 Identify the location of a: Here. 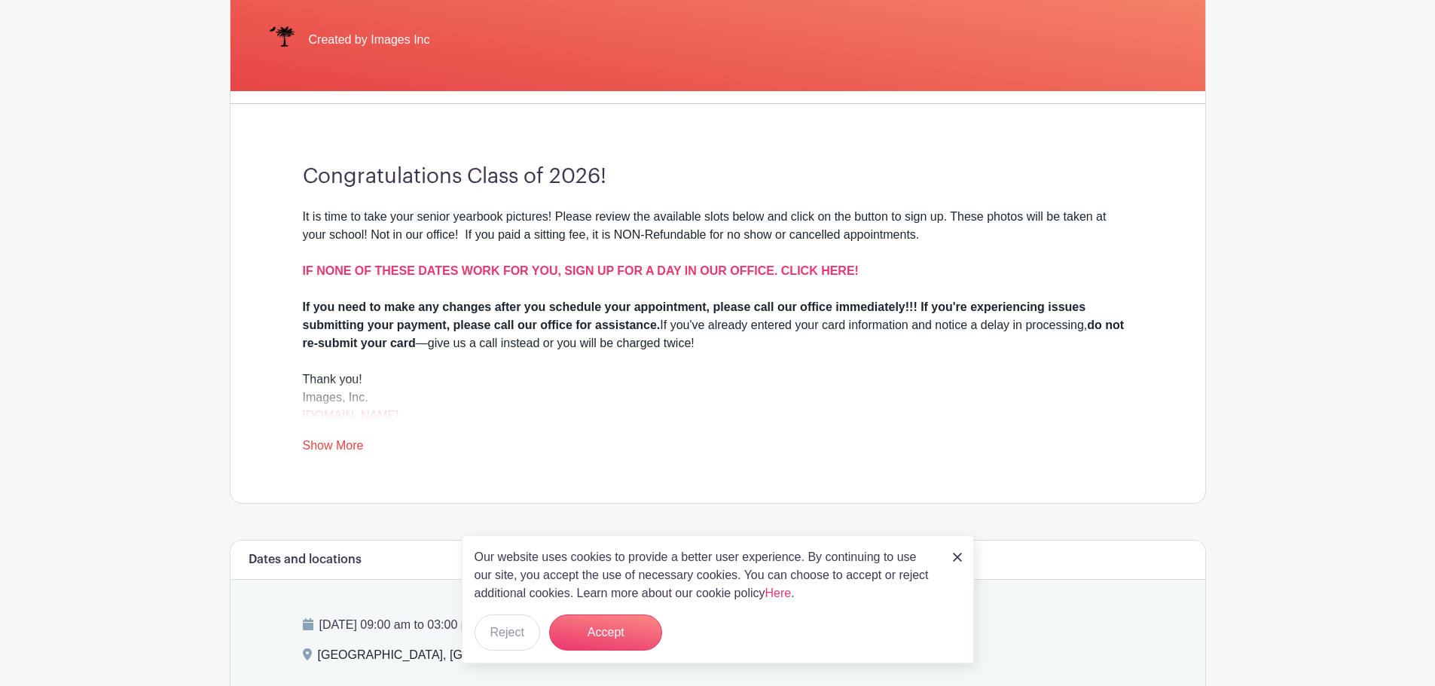
(778, 593).